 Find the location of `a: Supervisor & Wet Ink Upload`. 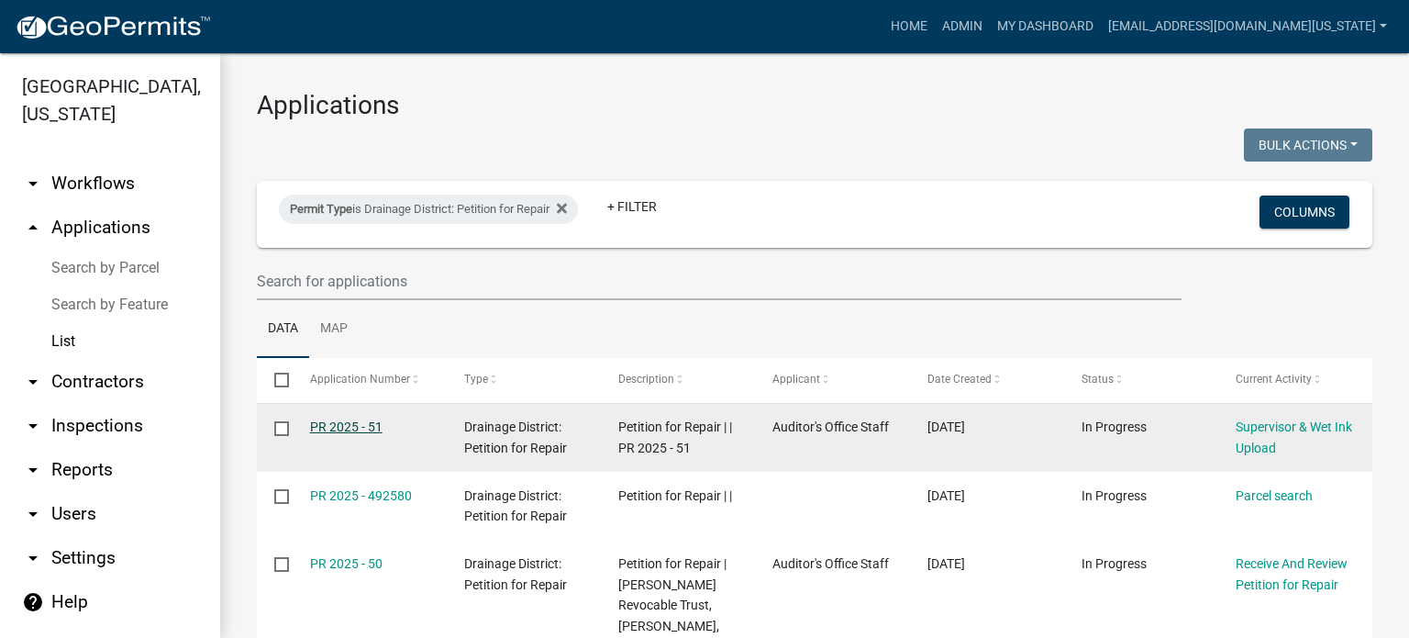

a: Supervisor & Wet Ink Upload is located at coordinates (1294, 437).